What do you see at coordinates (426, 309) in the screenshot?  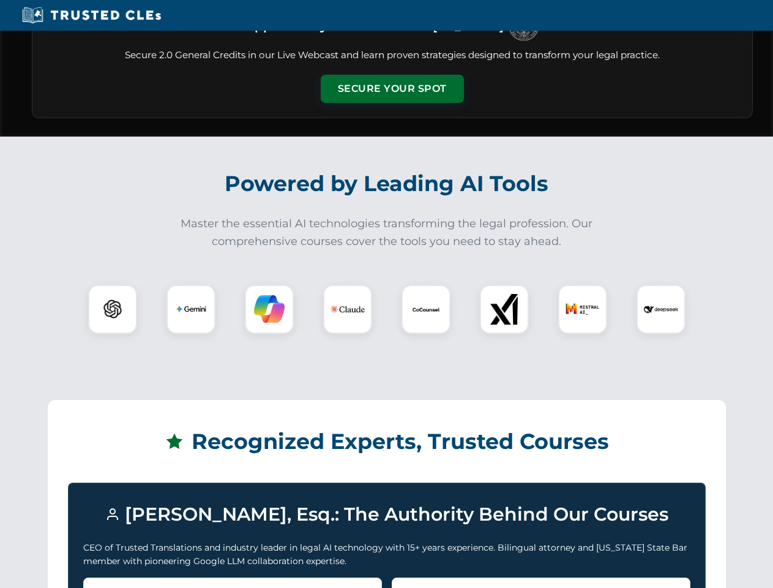 I see `div: CoCounsel` at bounding box center [426, 309].